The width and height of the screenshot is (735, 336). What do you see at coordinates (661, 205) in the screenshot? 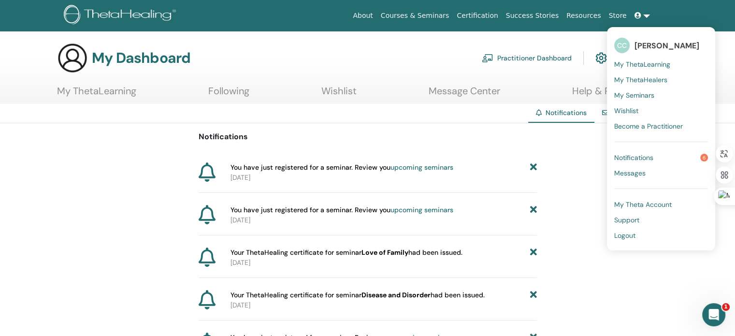
I see `a: My Theta Account` at bounding box center [661, 205].